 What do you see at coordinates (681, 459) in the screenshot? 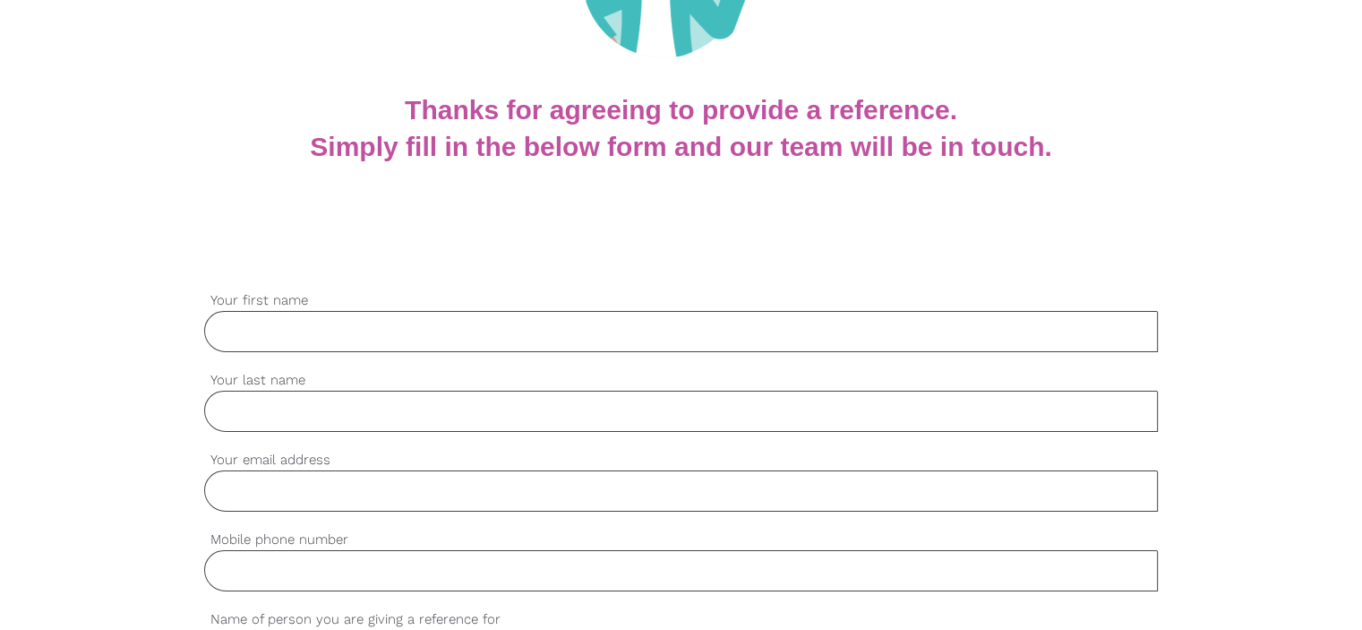
I see `label: Your email address` at bounding box center [681, 459].